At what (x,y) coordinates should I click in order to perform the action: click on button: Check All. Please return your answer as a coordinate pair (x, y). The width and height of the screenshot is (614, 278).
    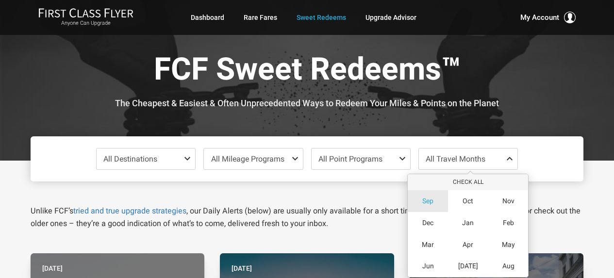
    Looking at the image, I should click on (468, 182).